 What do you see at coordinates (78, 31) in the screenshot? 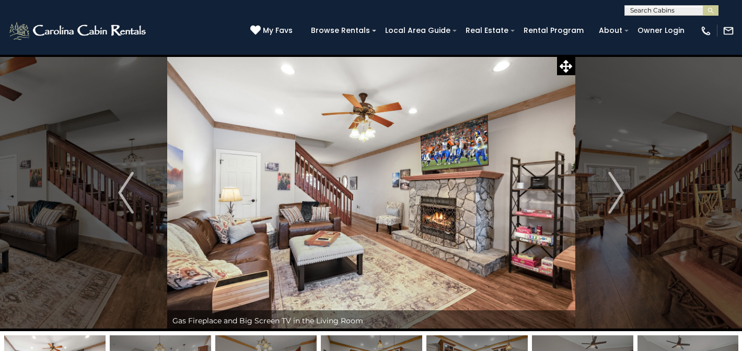
I see `img: White-1-2.png` at bounding box center [78, 31].